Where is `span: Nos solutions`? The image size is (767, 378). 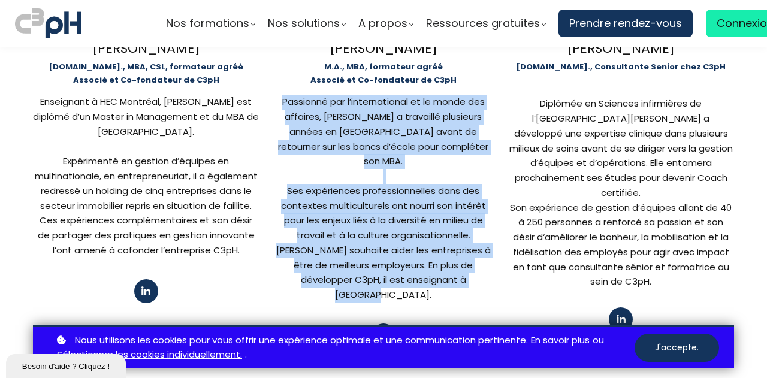
span: Nos solutions is located at coordinates (304, 23).